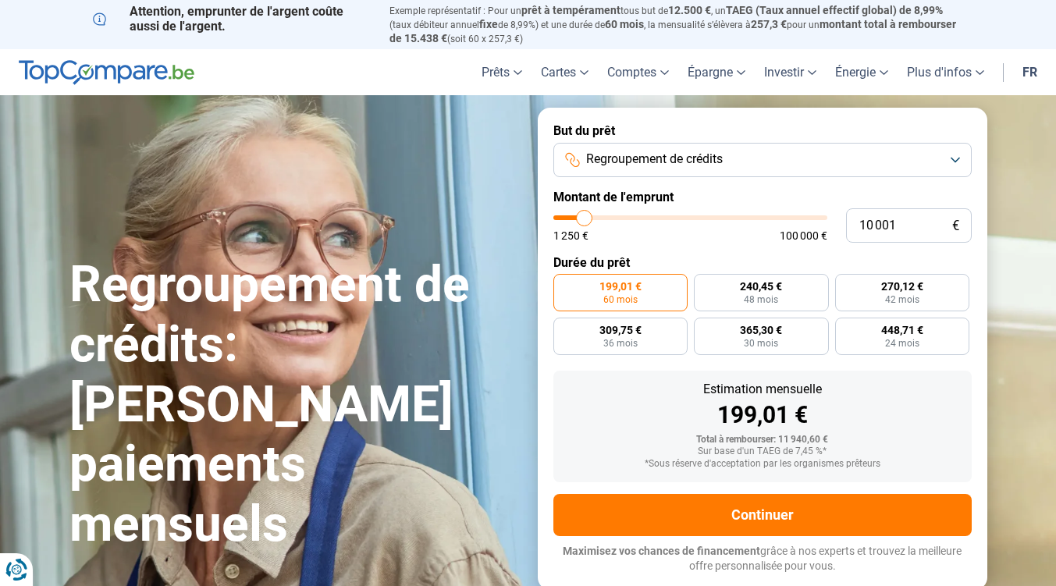 This screenshot has height=586, width=1056. I want to click on div: Sur base d'un TAEG de 7,45 %*, so click(762, 452).